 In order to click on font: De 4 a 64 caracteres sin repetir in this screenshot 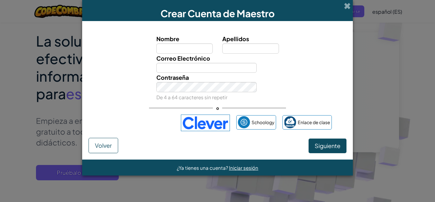, I will do `click(192, 97)`.